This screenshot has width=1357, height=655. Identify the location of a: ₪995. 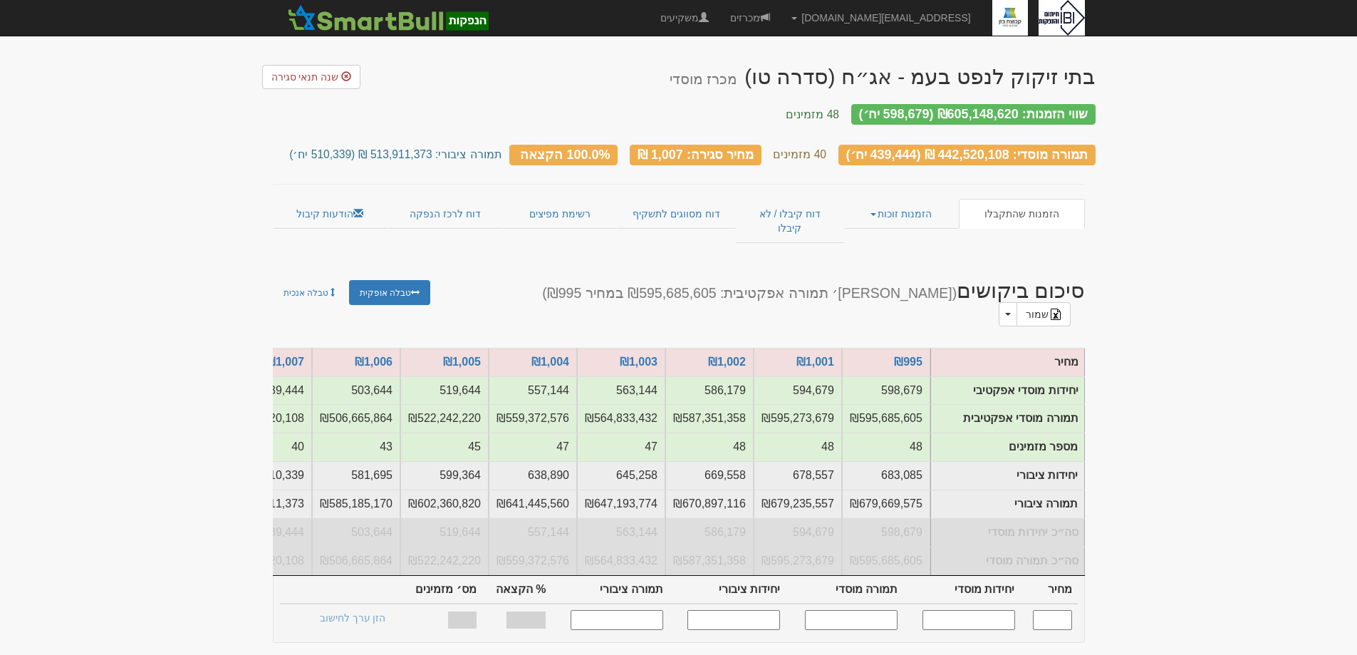
(908, 361).